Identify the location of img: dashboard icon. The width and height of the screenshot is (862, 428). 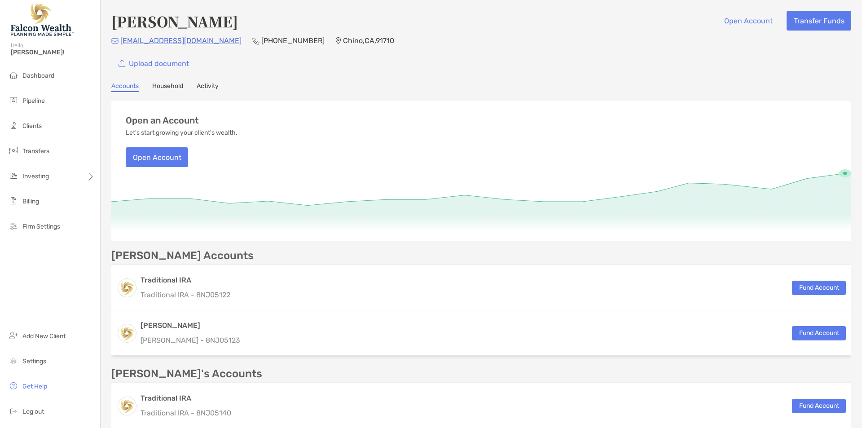
(13, 75).